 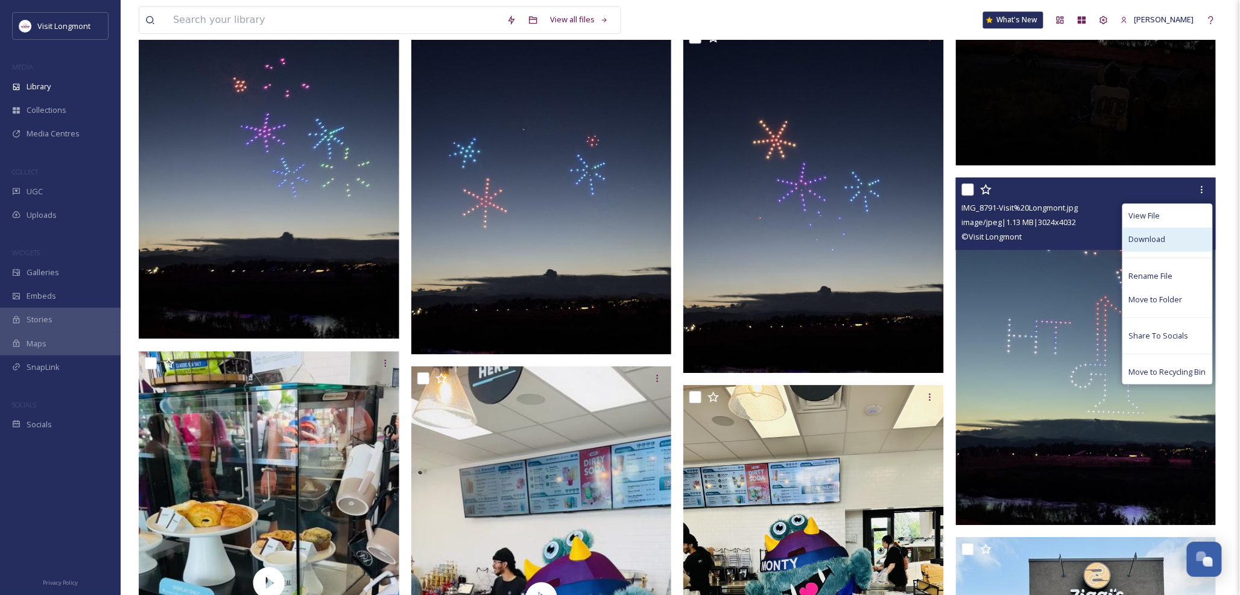 What do you see at coordinates (24, 404) in the screenshot?
I see `span: SOCIALS` at bounding box center [24, 404].